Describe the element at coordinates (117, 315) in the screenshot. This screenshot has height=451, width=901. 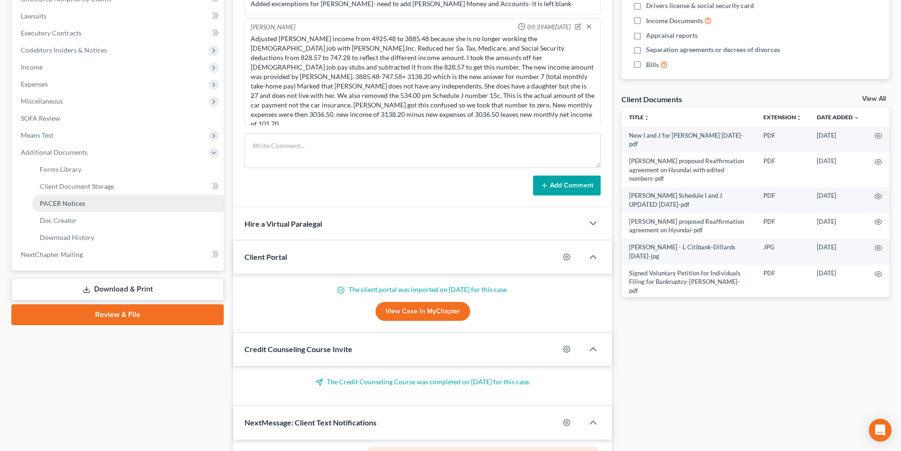
I see `a: Review & File` at that location.